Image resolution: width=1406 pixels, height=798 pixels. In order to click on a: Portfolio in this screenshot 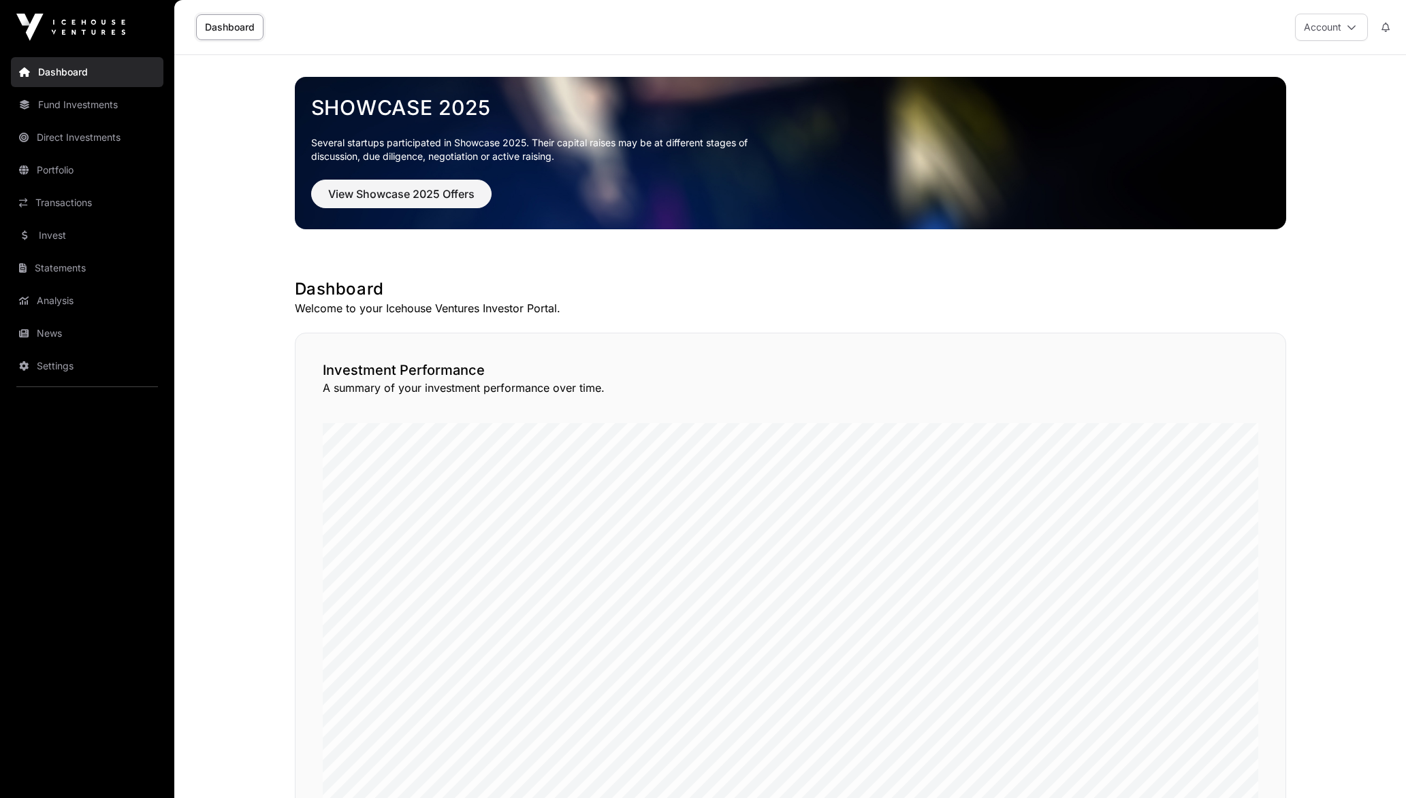, I will do `click(87, 170)`.